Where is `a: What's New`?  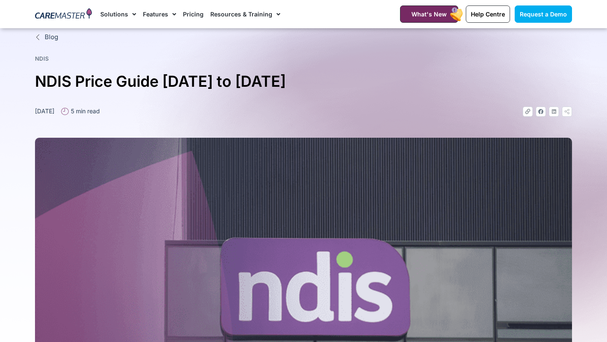
a: What's New is located at coordinates (429, 14).